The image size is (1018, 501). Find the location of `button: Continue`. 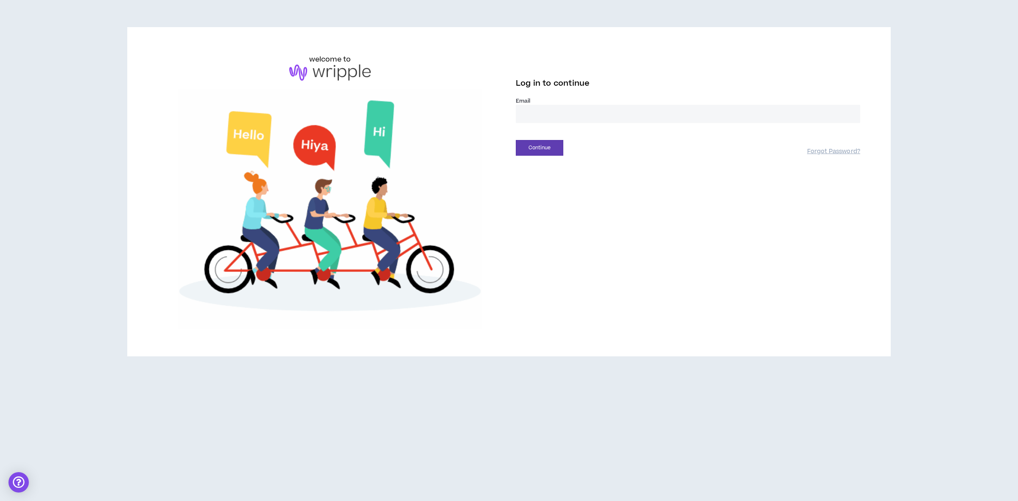

button: Continue is located at coordinates (539, 148).